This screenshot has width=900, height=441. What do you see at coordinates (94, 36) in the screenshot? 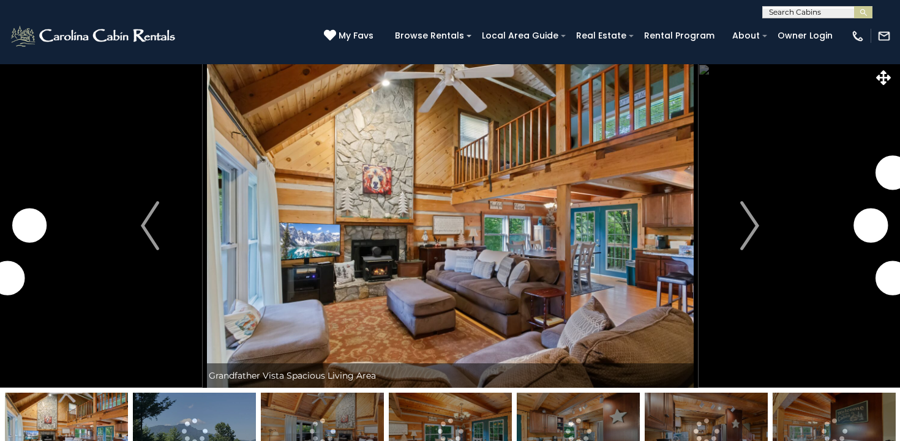
I see `img: White-1-2.png` at bounding box center [94, 36].